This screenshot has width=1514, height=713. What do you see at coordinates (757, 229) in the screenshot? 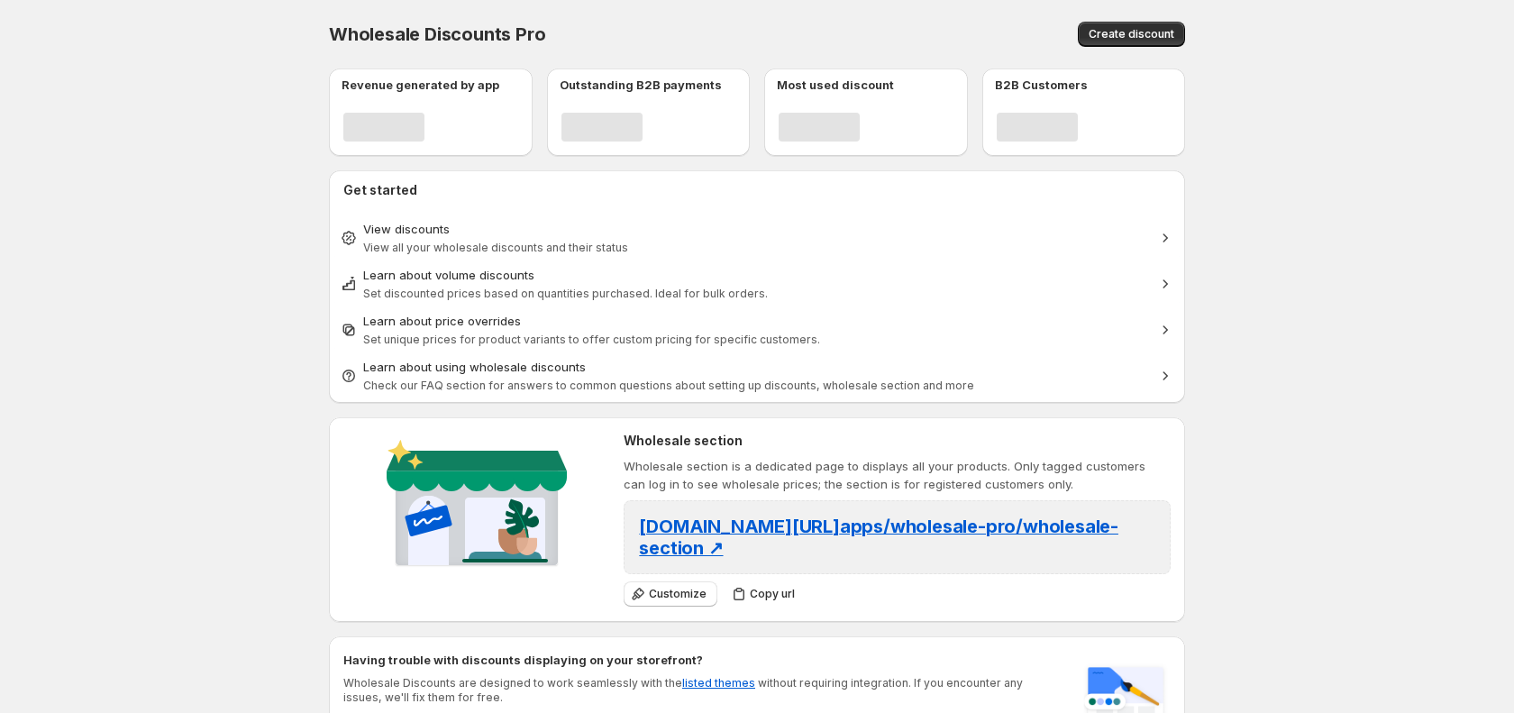
I see `div: View discounts` at bounding box center [757, 229].